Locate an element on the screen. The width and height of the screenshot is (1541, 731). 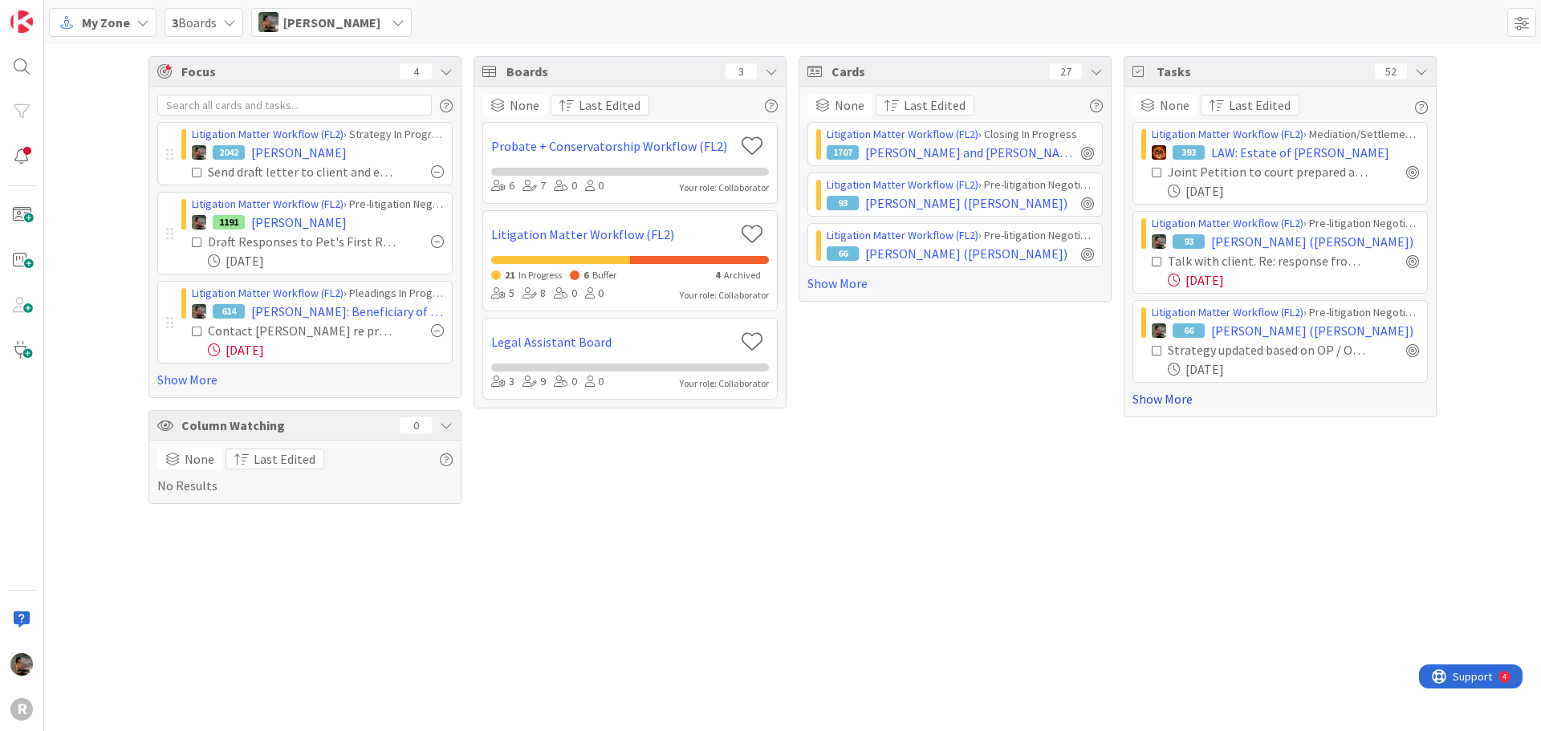
div: 393 is located at coordinates (1189, 153).